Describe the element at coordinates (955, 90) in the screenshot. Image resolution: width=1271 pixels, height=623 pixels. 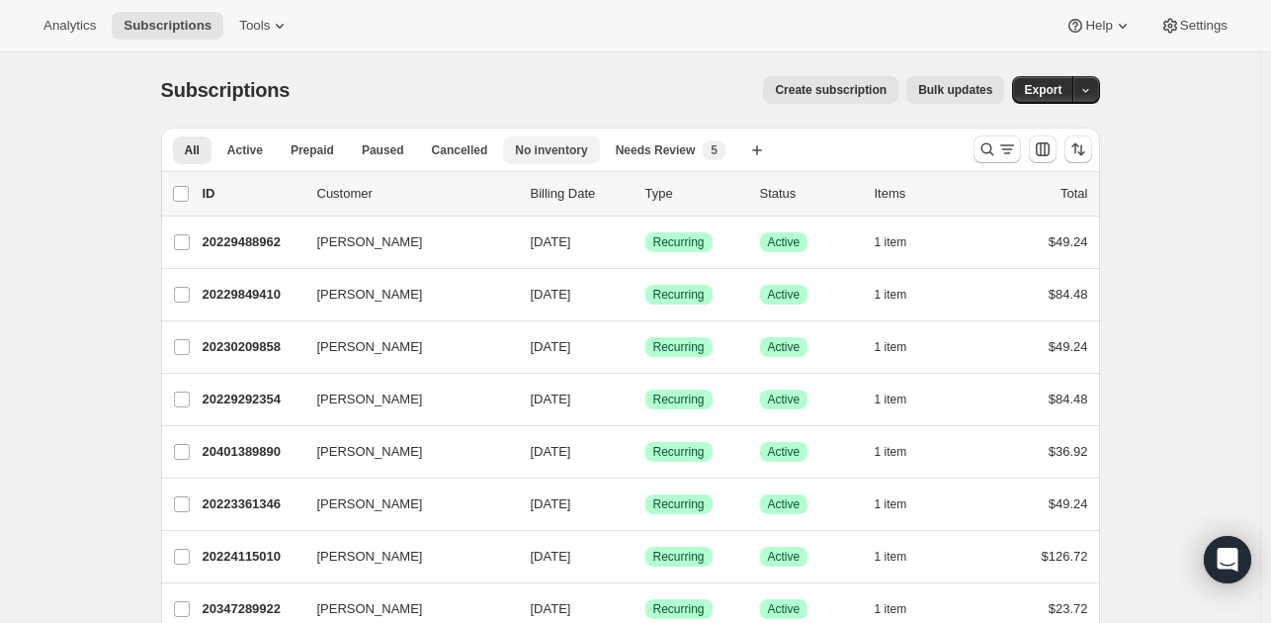
I see `button: Bulk updates` at that location.